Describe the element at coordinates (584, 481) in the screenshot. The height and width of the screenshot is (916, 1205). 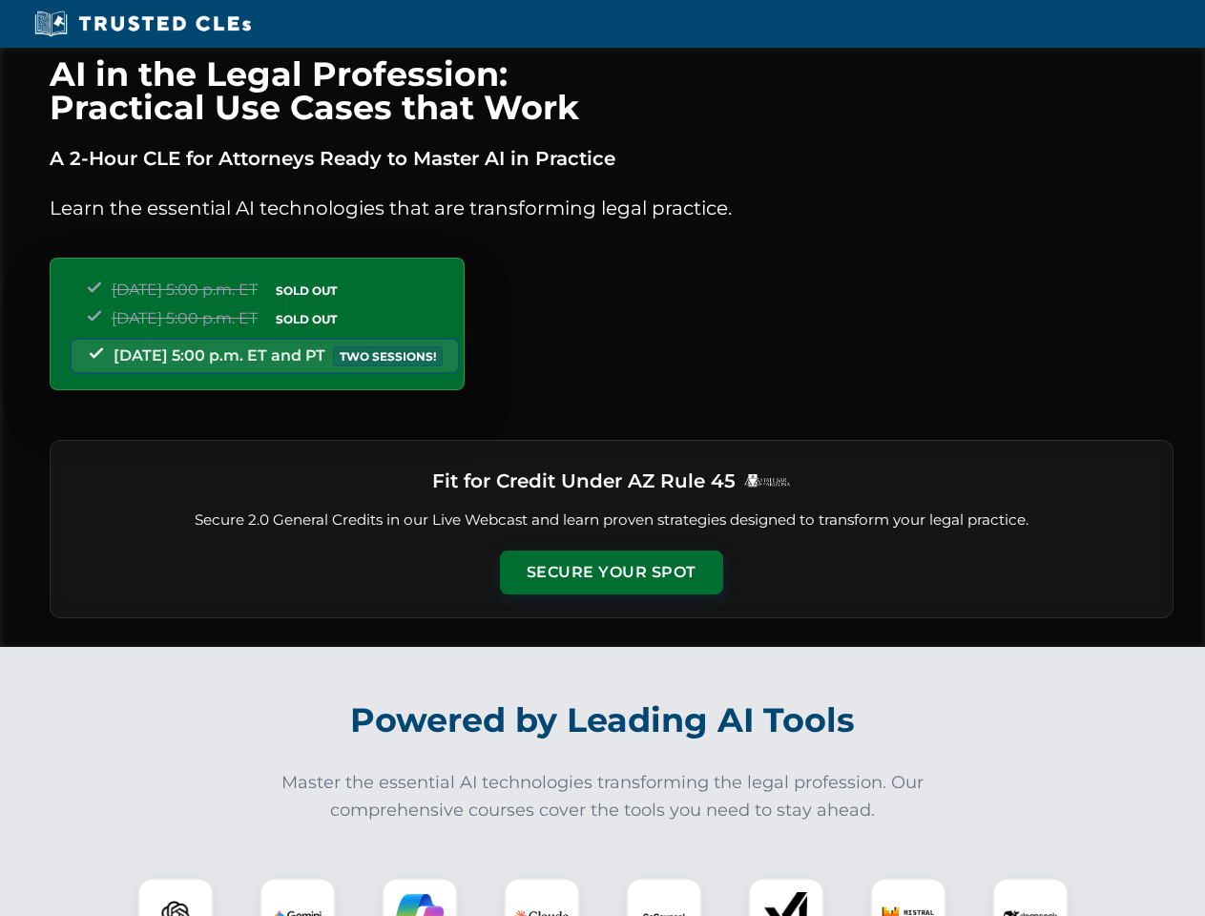
I see `h3: Fit for Credit Under AZ Rule 45` at that location.